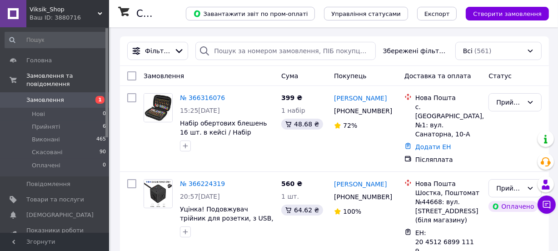 The width and height of the screenshot is (558, 251). Describe the element at coordinates (290, 196) in the screenshot. I see `span: 1 шт.` at that location.